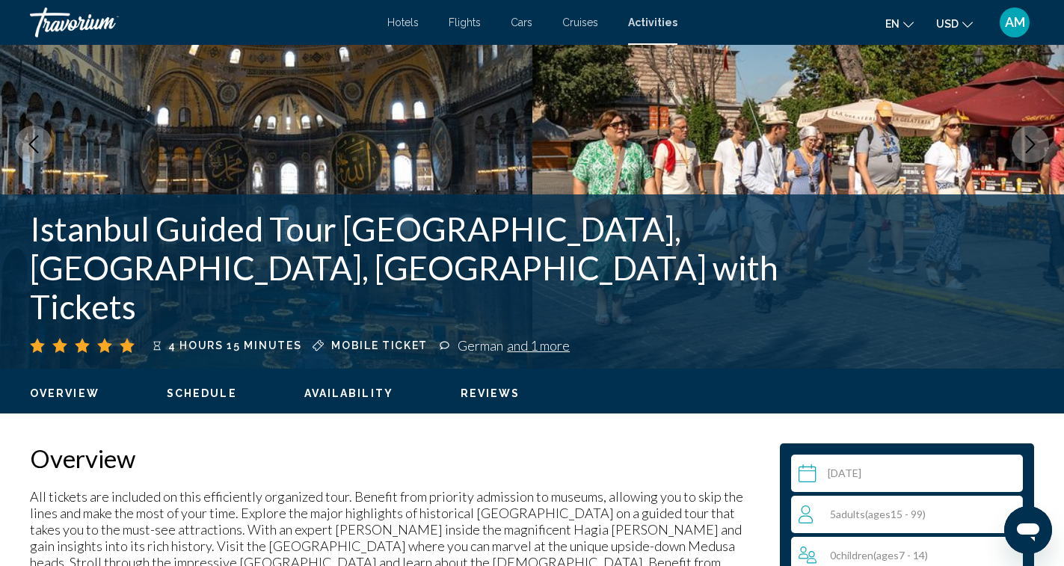 The image size is (1064, 566). I want to click on span: Activities, so click(653, 22).